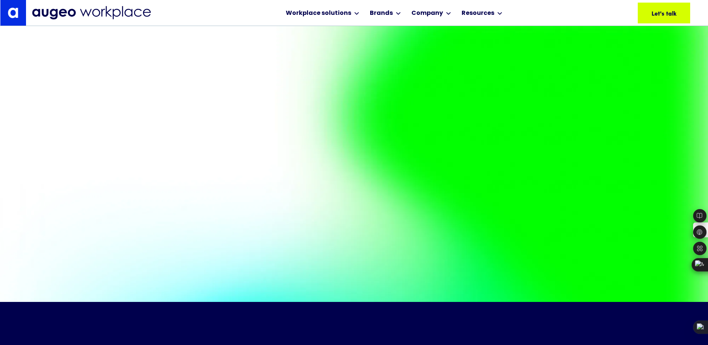 This screenshot has width=708, height=345. I want to click on div: Resources, so click(478, 13).